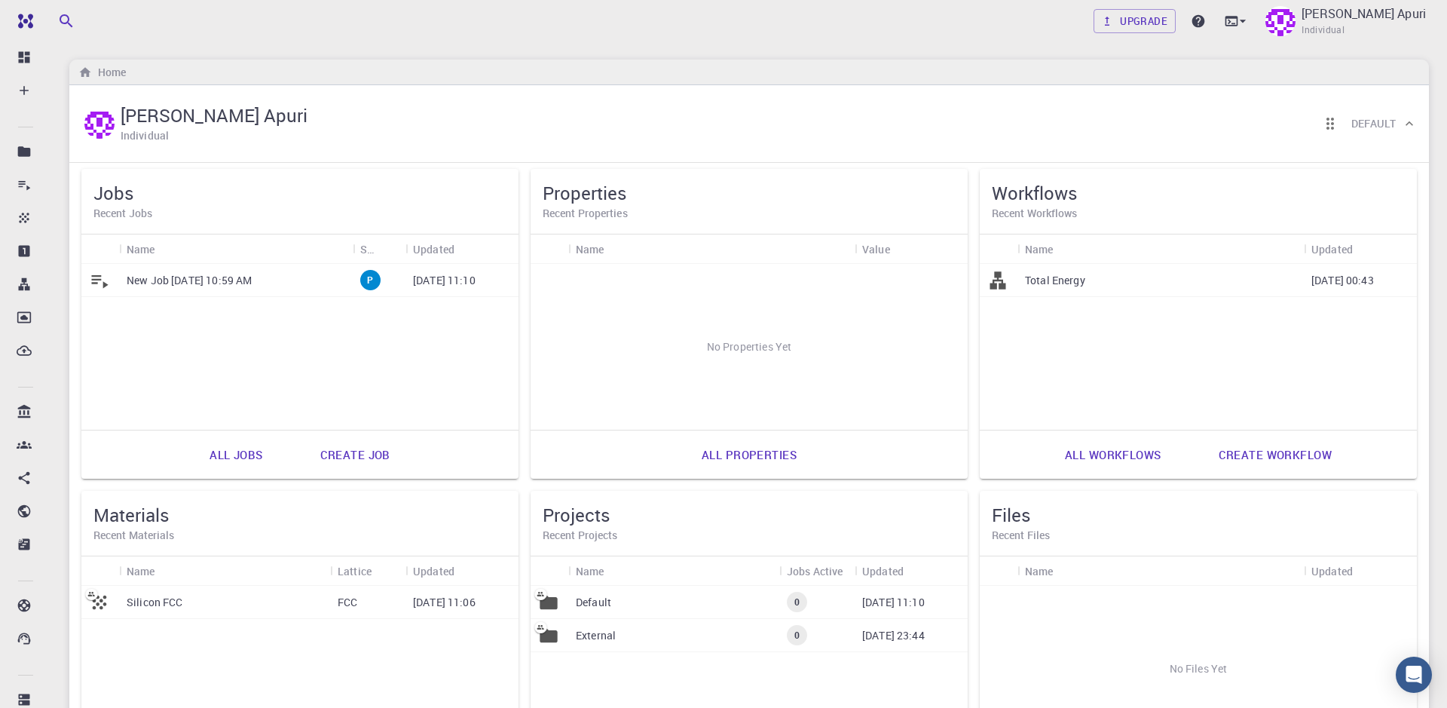 The image size is (1447, 708). Describe the element at coordinates (1198, 535) in the screenshot. I see `h6: Recent Files` at that location.